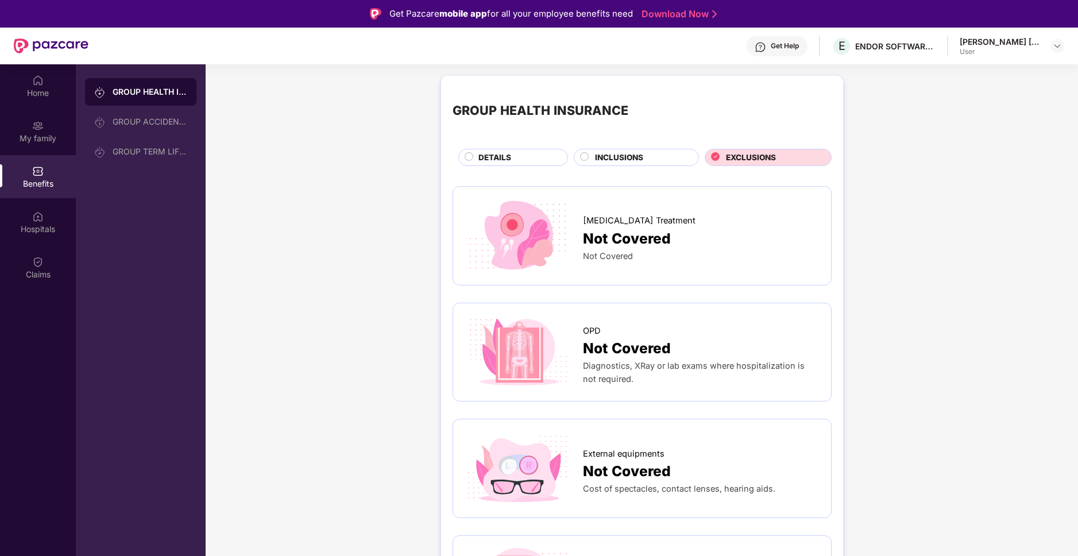  I want to click on div: GROUP TERM LIFE INSURANCE, so click(150, 152).